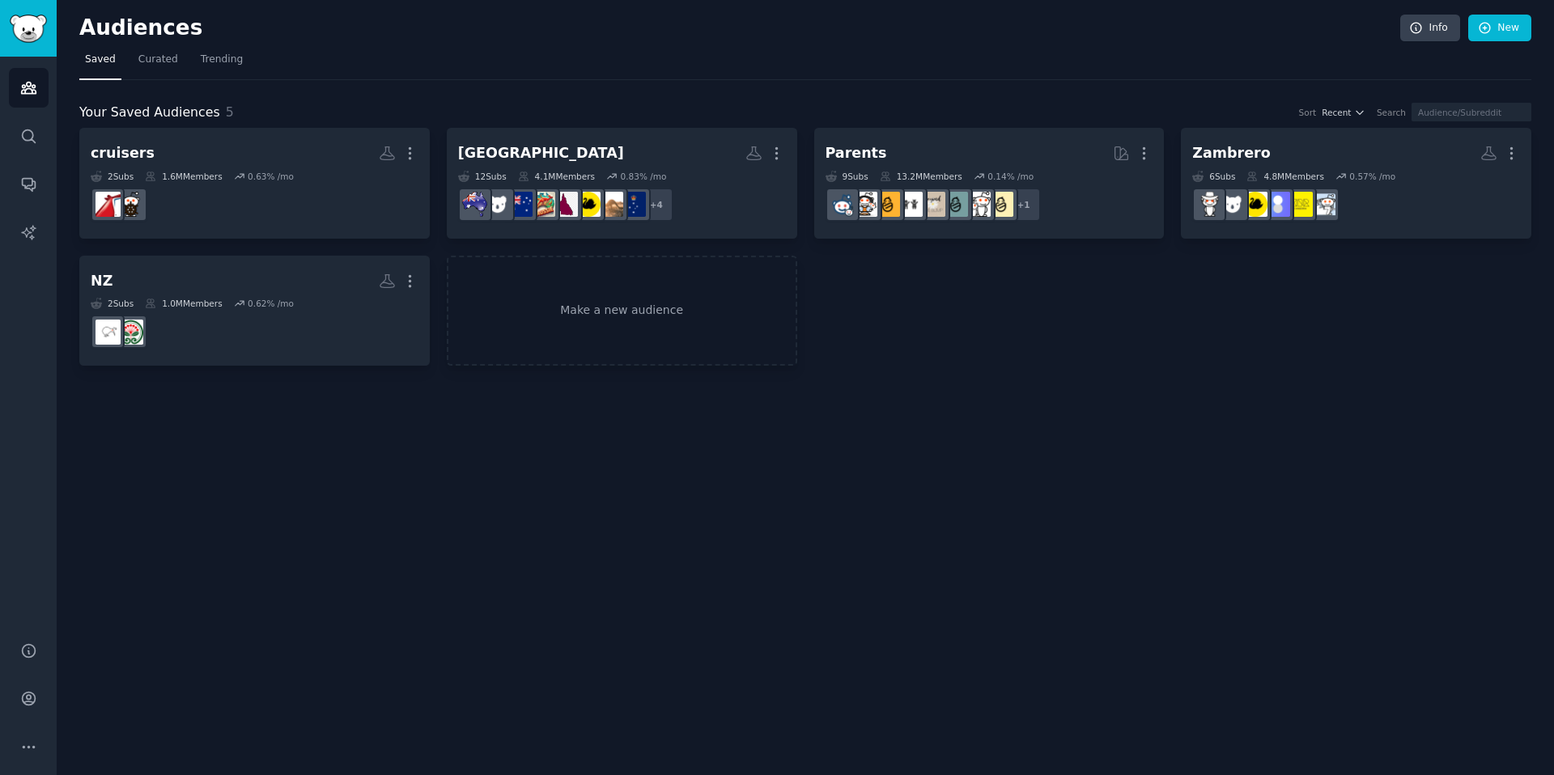  Describe the element at coordinates (1209, 204) in the screenshot. I see `img: australia` at that location.